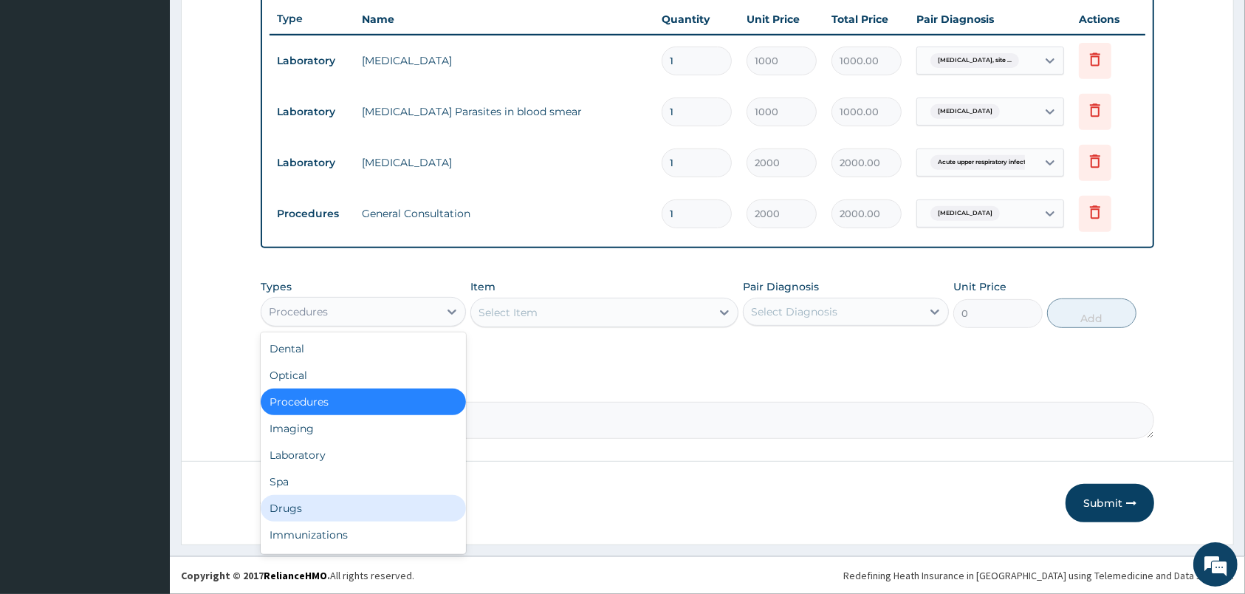 The image size is (1245, 594). I want to click on strong: Copyright © 2017 ., so click(256, 575).